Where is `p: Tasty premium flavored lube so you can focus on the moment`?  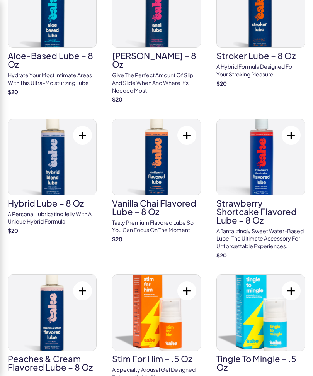
p: Tasty premium flavored lube so you can focus on the moment is located at coordinates (156, 226).